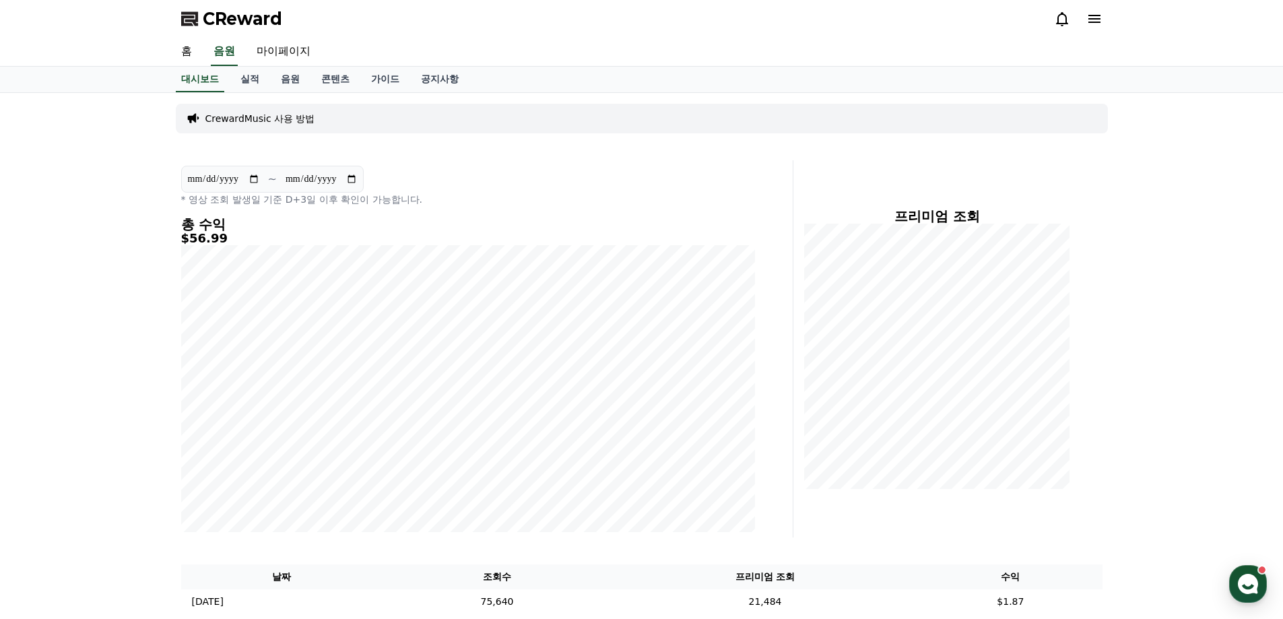  What do you see at coordinates (260, 119) in the screenshot?
I see `a: CrewardMusic 사용 방법` at bounding box center [260, 119].